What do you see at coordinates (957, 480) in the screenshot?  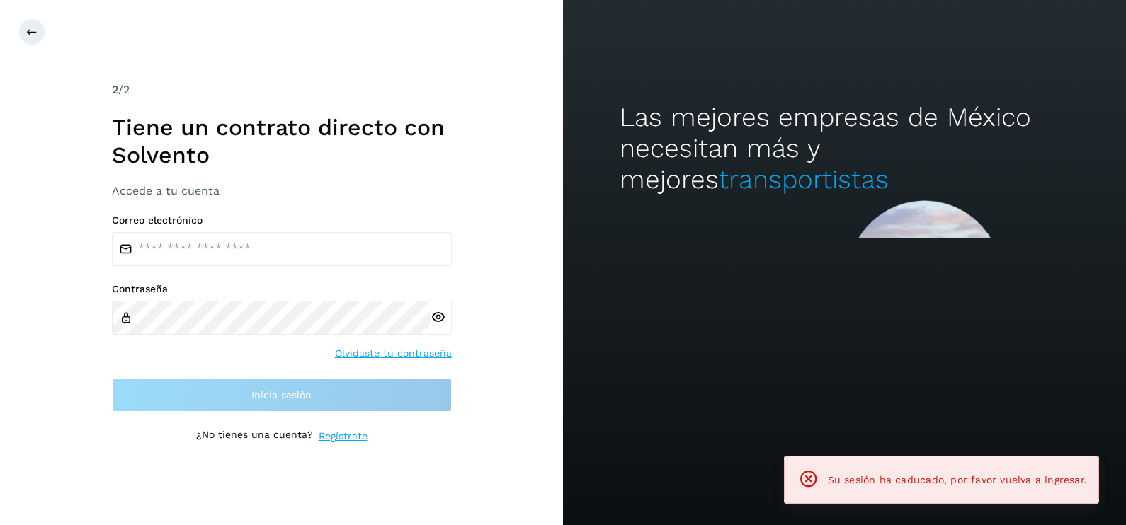 I see `span: Su sesión ha caducado, por favor vuelva a ingresar.` at bounding box center [957, 480].